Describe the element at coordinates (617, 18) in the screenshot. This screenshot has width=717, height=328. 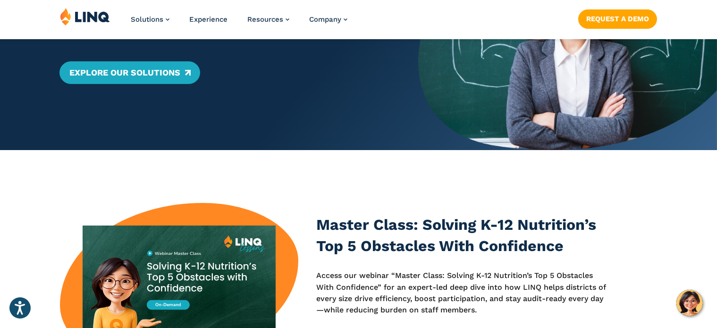
I see `nav: Button Navigation` at that location.